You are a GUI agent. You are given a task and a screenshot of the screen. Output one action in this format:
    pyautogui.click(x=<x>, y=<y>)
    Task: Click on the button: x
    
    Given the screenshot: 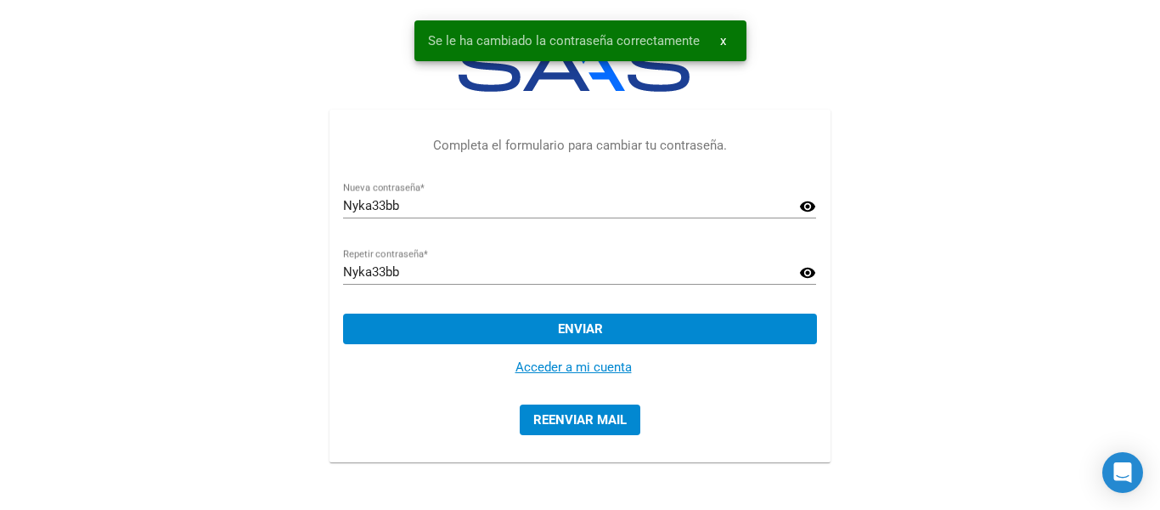 What is the action you would take?
    pyautogui.click(x=723, y=41)
    